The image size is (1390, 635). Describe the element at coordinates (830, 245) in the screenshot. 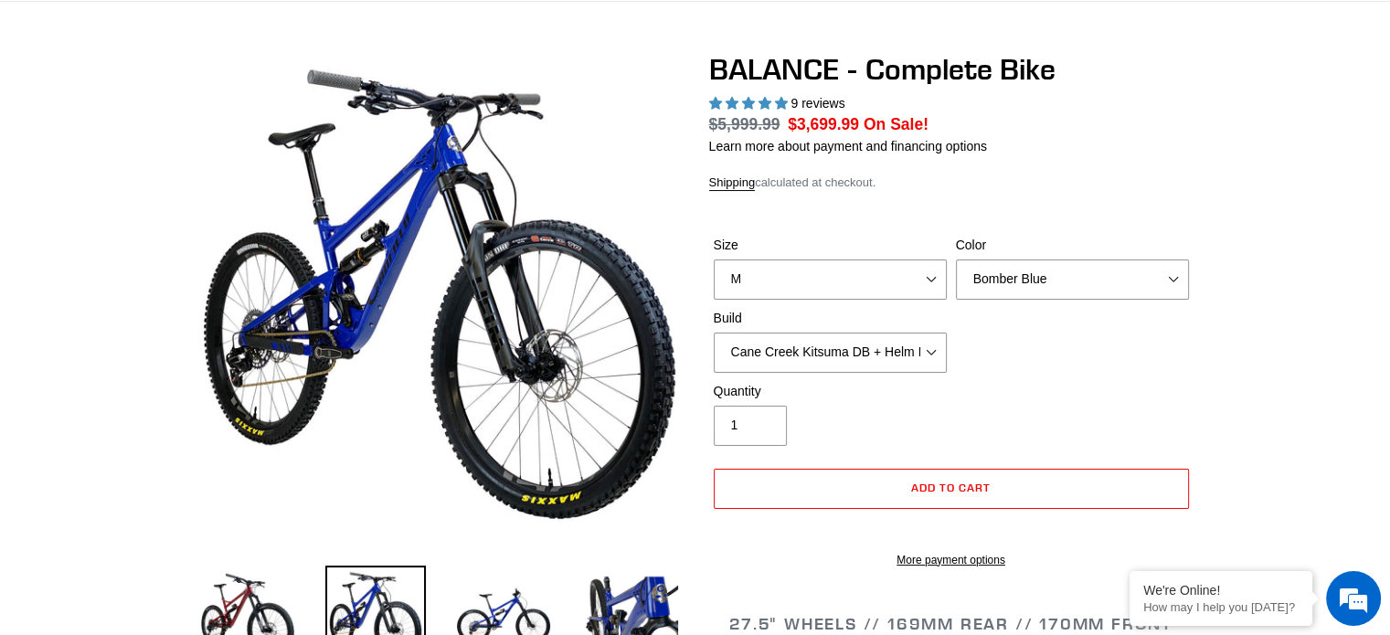

I see `label: Size` at that location.